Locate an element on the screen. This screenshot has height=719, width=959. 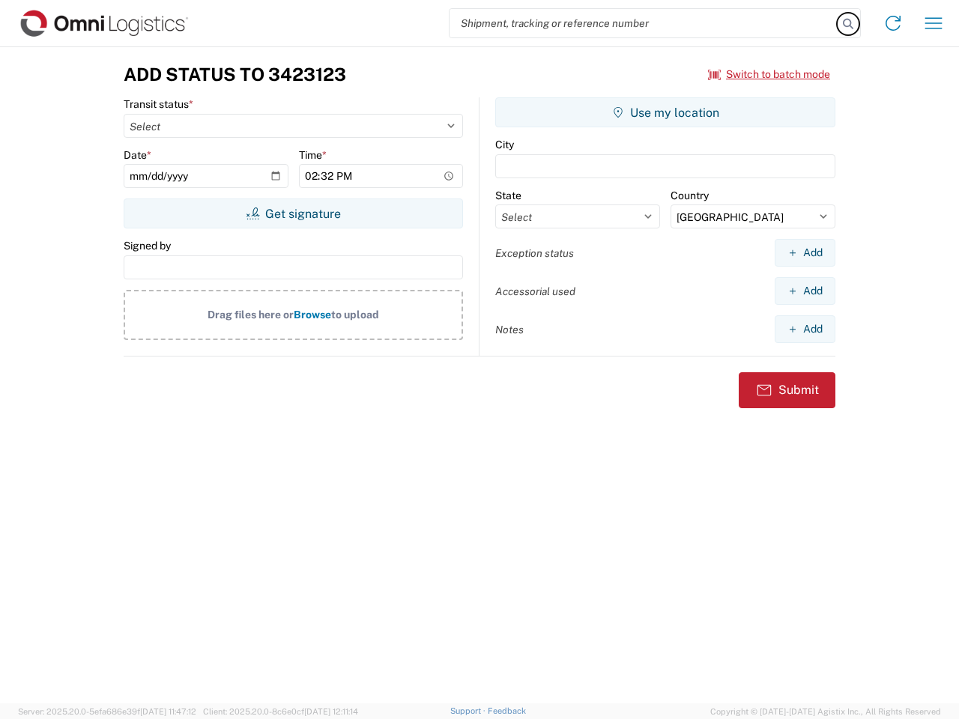
label: State is located at coordinates (508, 196).